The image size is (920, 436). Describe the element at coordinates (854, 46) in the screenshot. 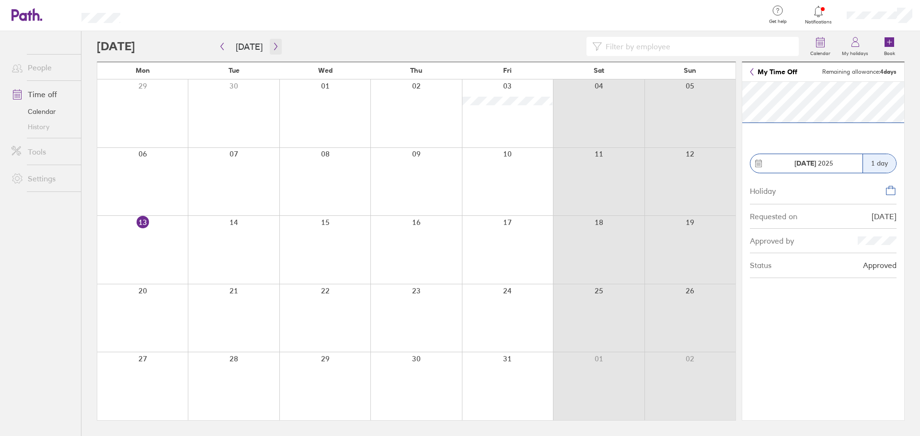

I see `a: My holidays` at that location.